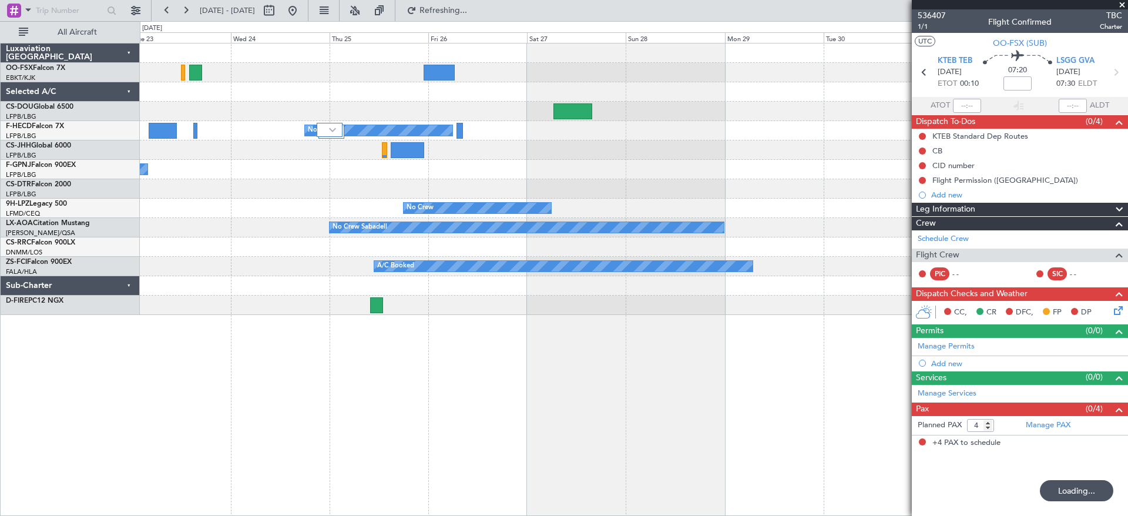 This screenshot has height=516, width=1128. Describe the element at coordinates (333, 130) in the screenshot. I see `img: arrow-gray.svg` at that location.